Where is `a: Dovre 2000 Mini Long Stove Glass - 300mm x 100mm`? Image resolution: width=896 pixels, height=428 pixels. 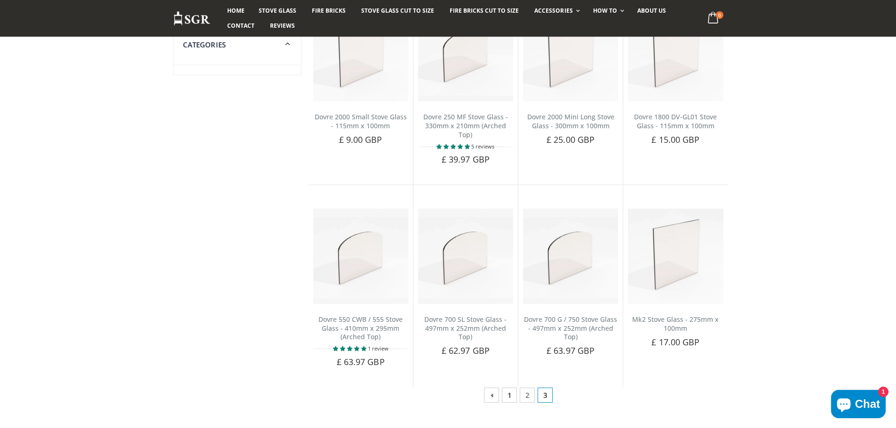
a: Dovre 2000 Mini Long Stove Glass - 300mm x 100mm is located at coordinates (570, 121).